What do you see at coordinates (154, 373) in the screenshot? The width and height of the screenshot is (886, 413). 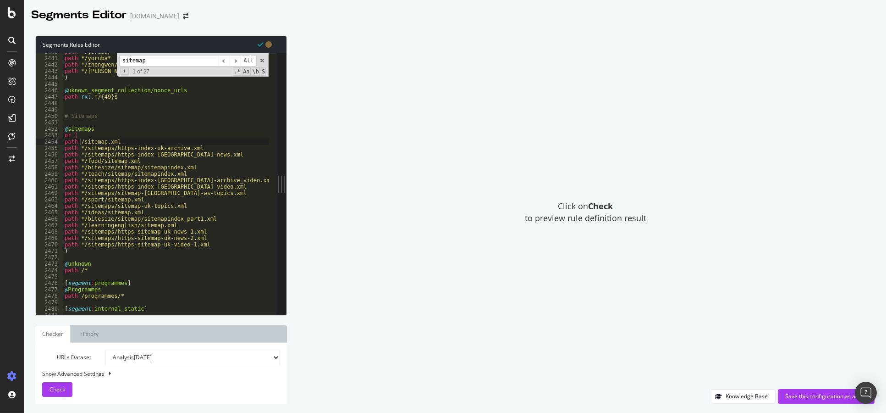 I see `div: Show Advanced Settings` at bounding box center [154, 373].